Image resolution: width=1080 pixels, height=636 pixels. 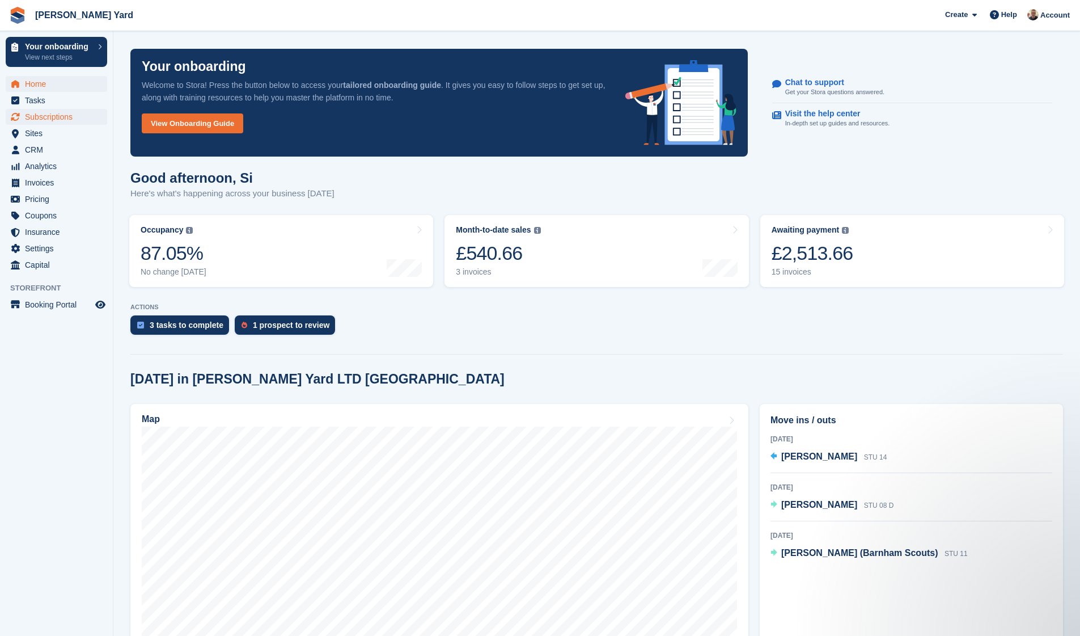 I want to click on a: Your onboarding View next steps, so click(x=56, y=52).